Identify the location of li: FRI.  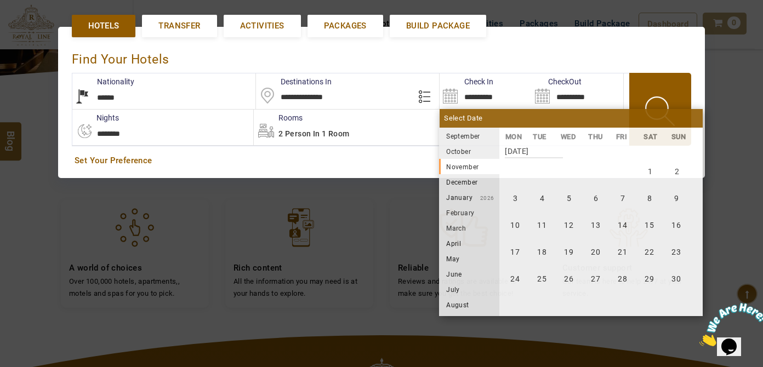
(623, 136).